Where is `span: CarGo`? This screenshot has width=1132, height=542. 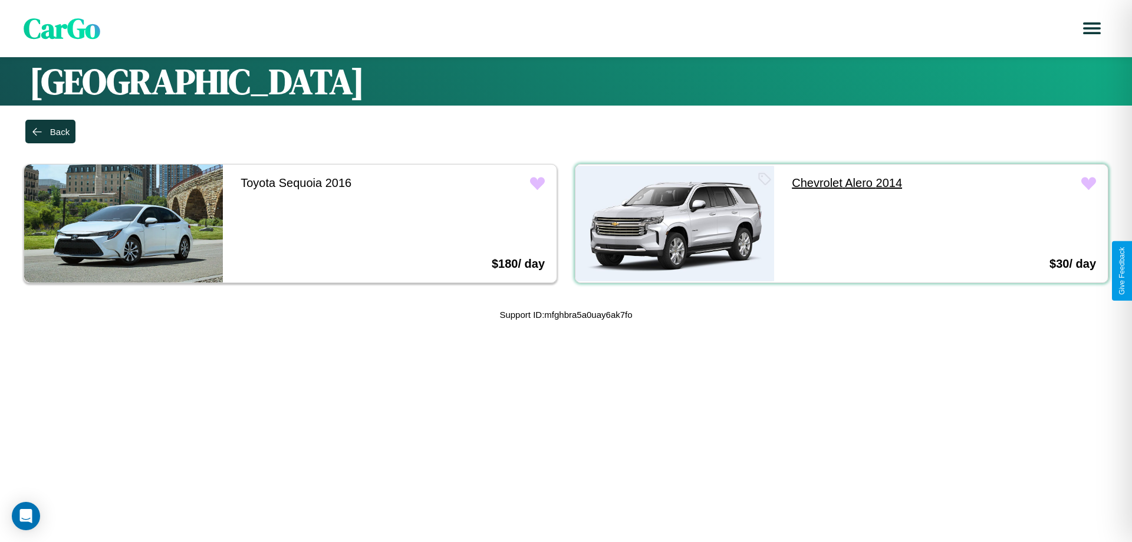 span: CarGo is located at coordinates (62, 28).